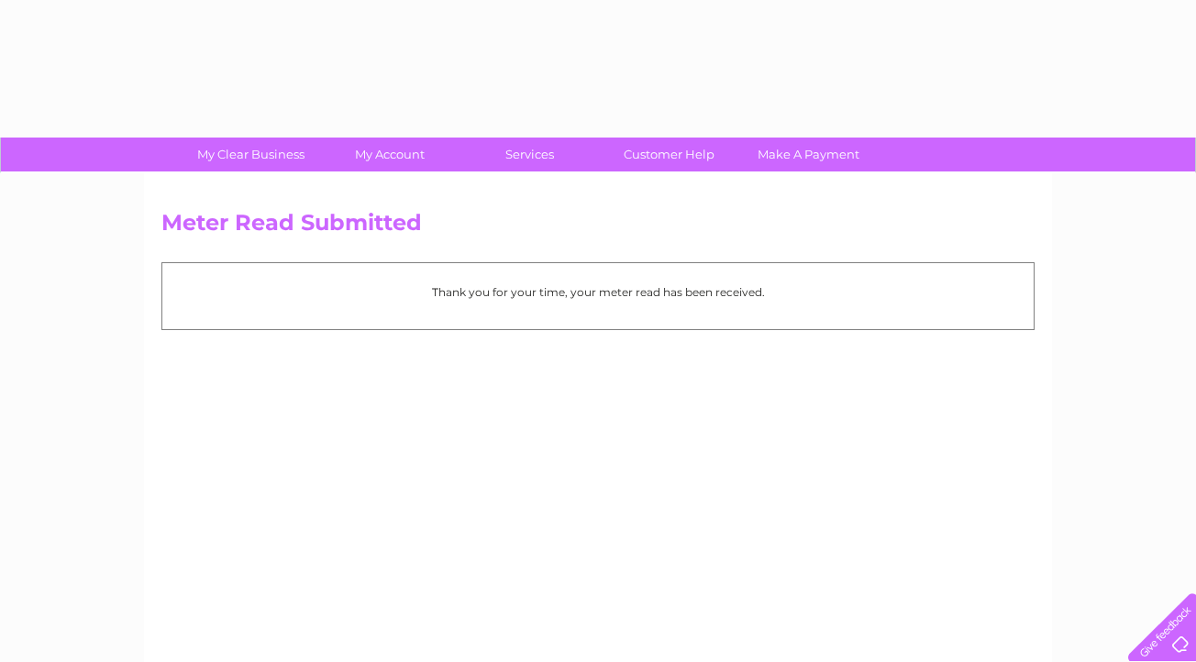 This screenshot has width=1196, height=662. I want to click on a: Customer Help, so click(668, 154).